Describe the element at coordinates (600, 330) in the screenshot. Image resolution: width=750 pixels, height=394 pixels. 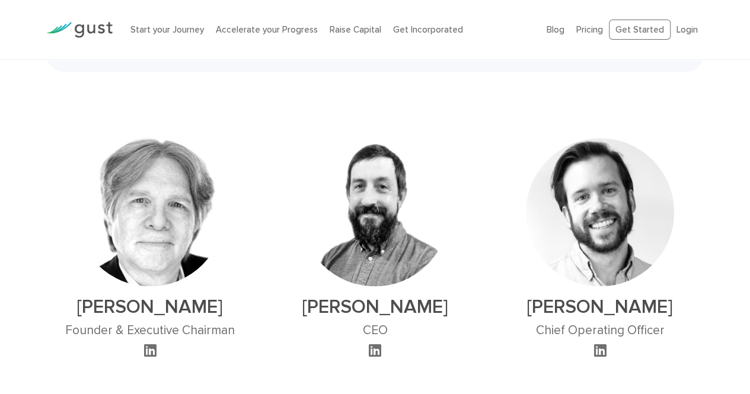
I see `h3: Chief Operating Officer` at that location.